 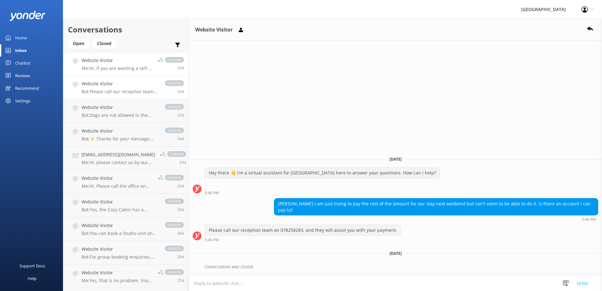 What do you see at coordinates (80, 43) in the screenshot?
I see `a: Open` at bounding box center [80, 43].